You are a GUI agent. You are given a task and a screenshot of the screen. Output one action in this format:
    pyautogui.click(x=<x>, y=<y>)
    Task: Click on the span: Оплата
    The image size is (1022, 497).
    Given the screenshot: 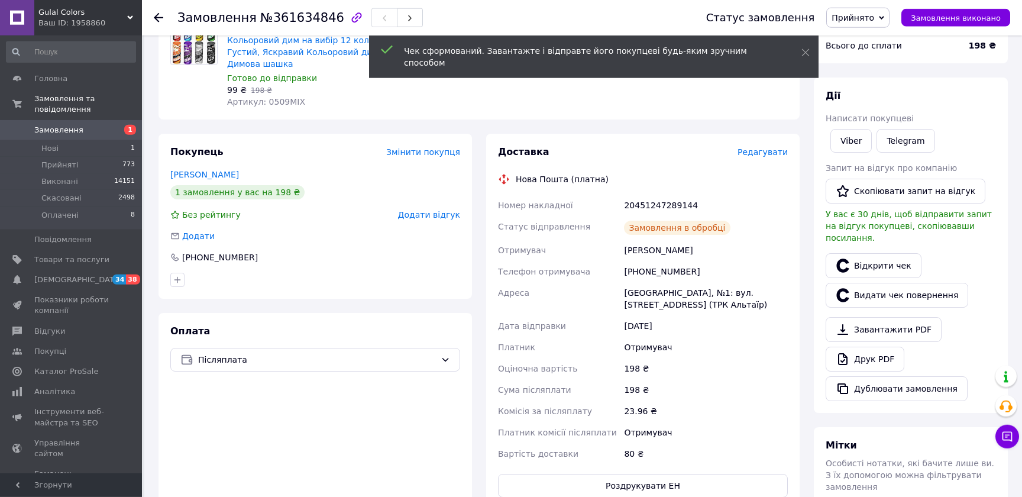 What is the action you would take?
    pyautogui.click(x=190, y=331)
    